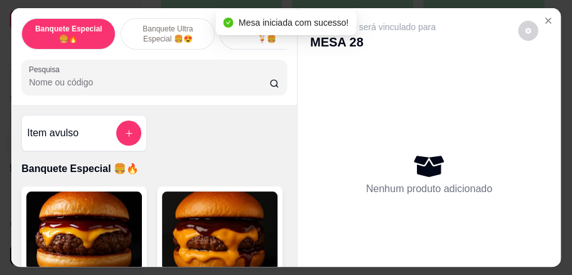  I want to click on span: Mesa iniciada com sucesso!, so click(293, 23).